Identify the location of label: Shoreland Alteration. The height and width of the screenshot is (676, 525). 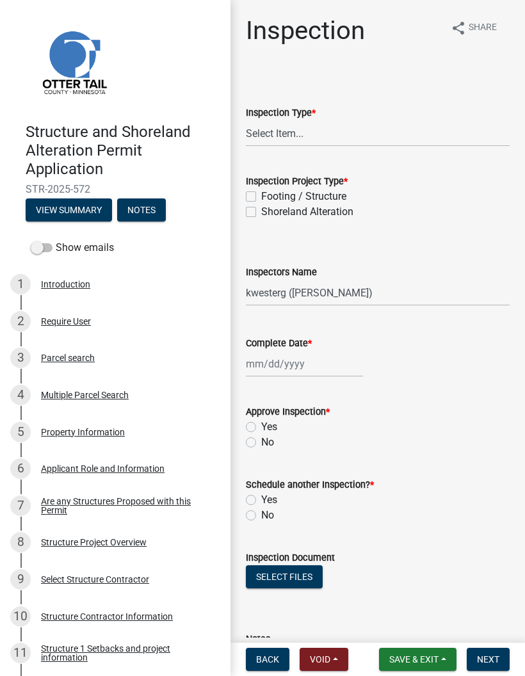
(307, 212).